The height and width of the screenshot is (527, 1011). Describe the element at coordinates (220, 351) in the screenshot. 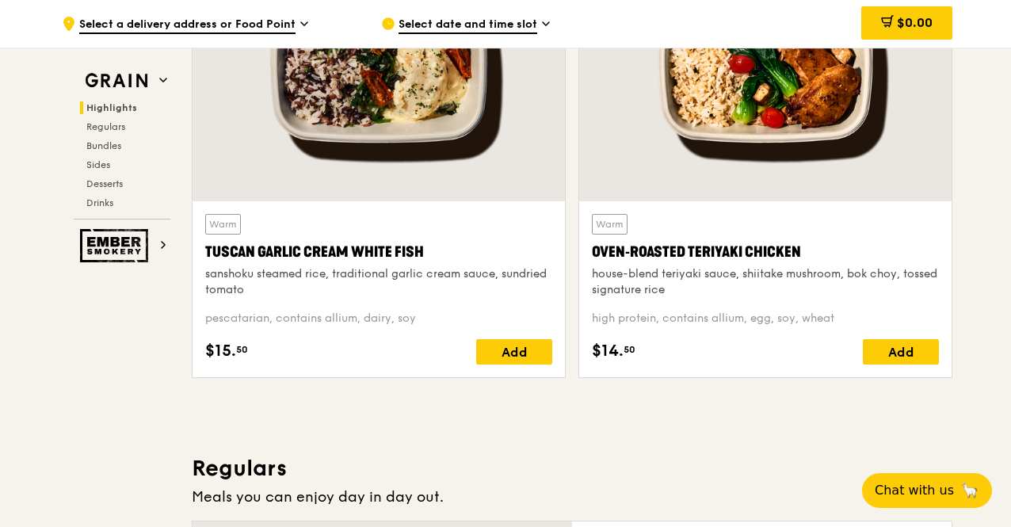

I see `span: $15.` at that location.